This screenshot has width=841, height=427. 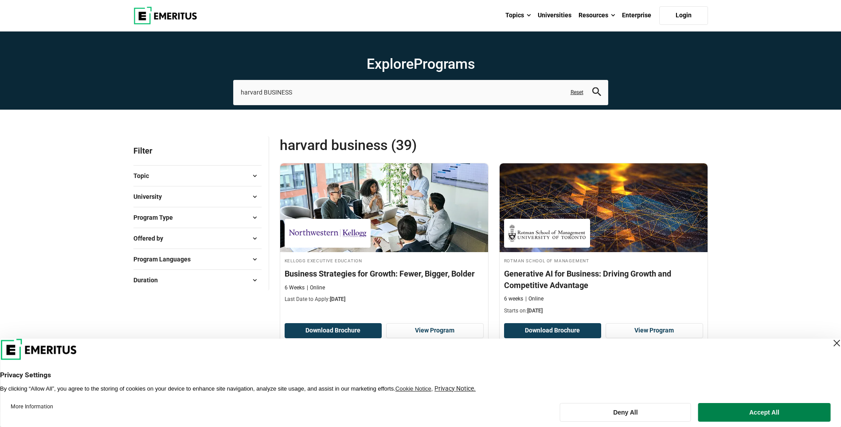 What do you see at coordinates (384, 273) in the screenshot?
I see `h4: Business Strategies for Growth: Fewer, Bigger, Bolder` at bounding box center [384, 273].